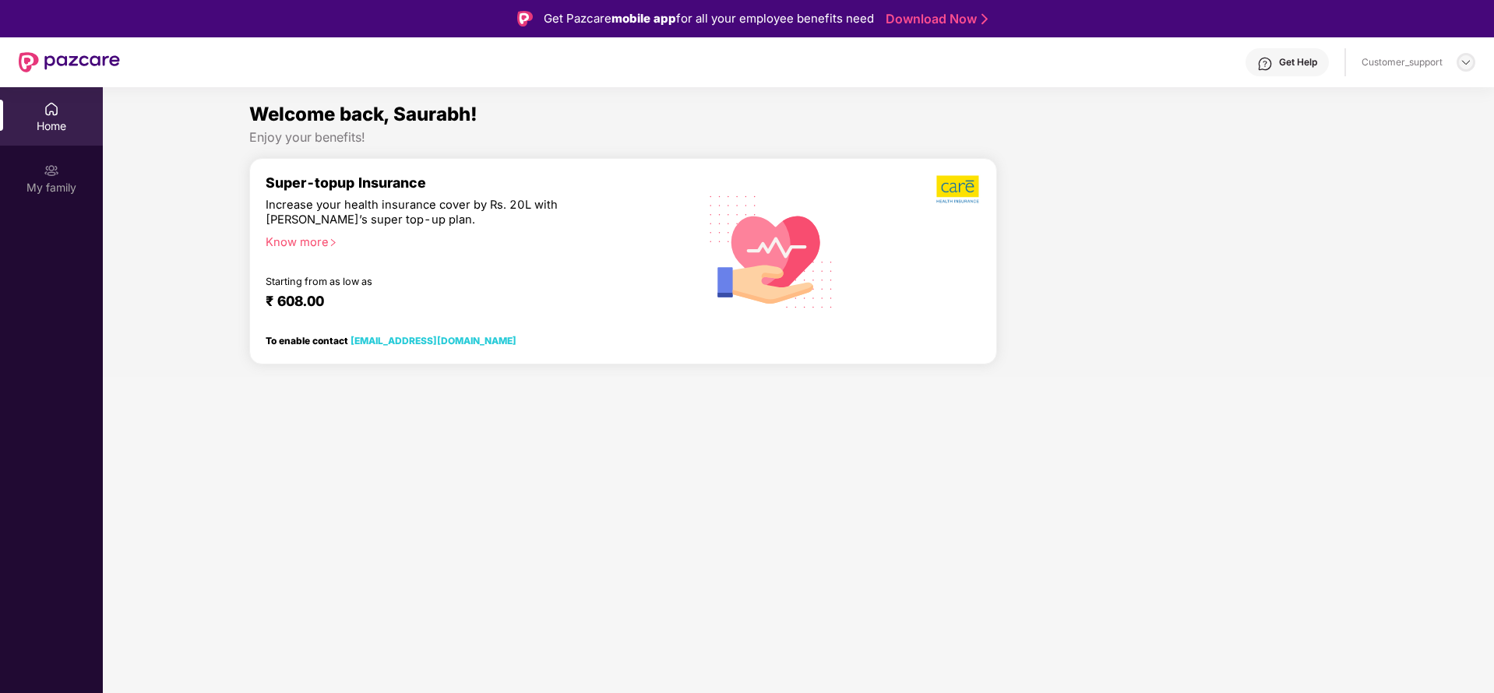 The image size is (1494, 693). I want to click on div: To enable contact, so click(391, 340).